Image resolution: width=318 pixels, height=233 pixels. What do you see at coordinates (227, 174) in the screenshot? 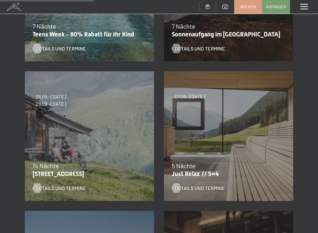
I see `p: Just Relax // 5=4` at bounding box center [227, 174].